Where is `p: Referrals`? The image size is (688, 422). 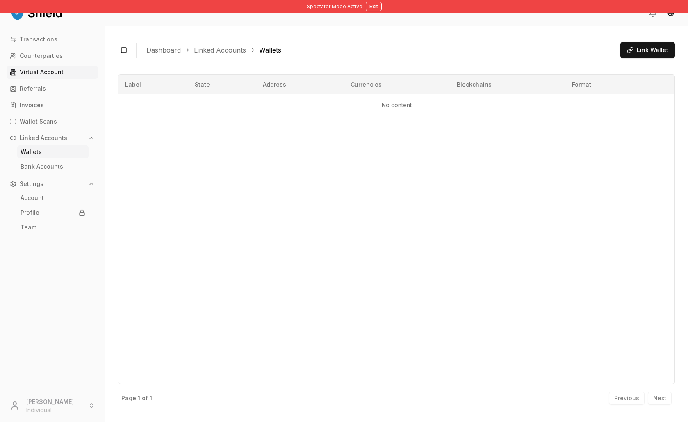 p: Referrals is located at coordinates (33, 89).